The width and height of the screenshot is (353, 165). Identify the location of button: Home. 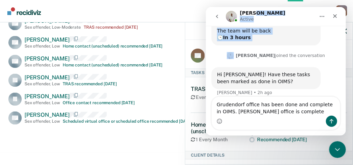
(116, 9).